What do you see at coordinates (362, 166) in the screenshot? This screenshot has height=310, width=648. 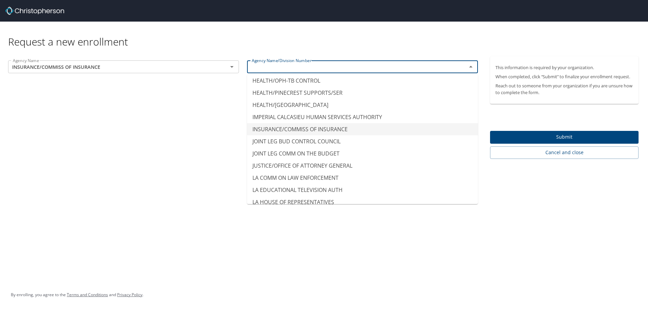 I see `li: JUSTICE/OFFICE OF ATTORNEY GENERAL` at bounding box center [362, 166].